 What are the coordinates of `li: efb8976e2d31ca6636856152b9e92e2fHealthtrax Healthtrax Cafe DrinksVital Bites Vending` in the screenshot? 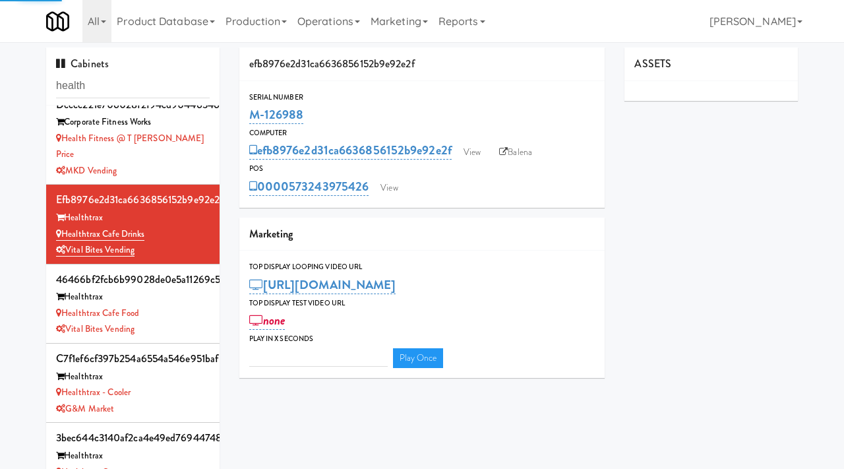 It's located at (133, 224).